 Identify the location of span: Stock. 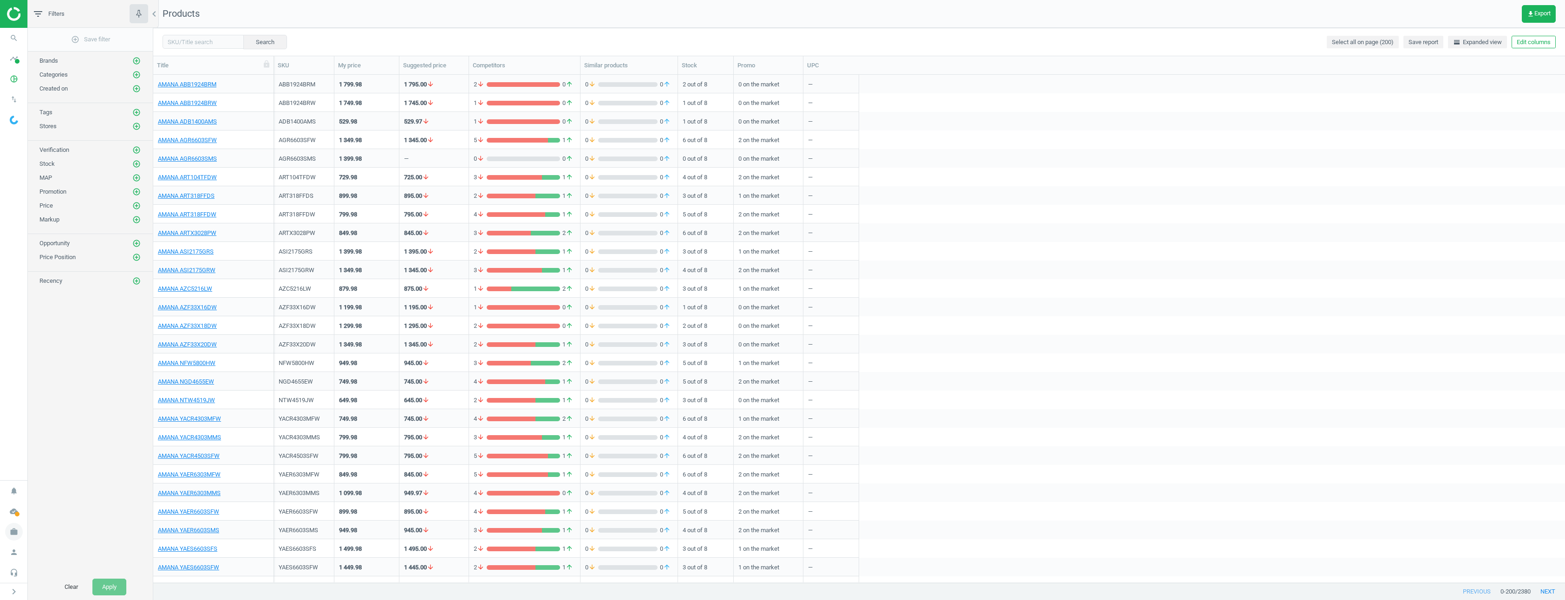
(47, 163).